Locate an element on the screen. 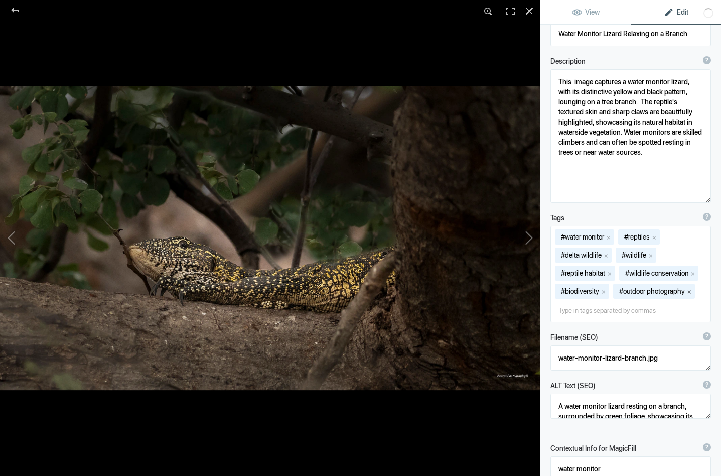 The height and width of the screenshot is (476, 721). b: Filename (SEO) is located at coordinates (574, 337).